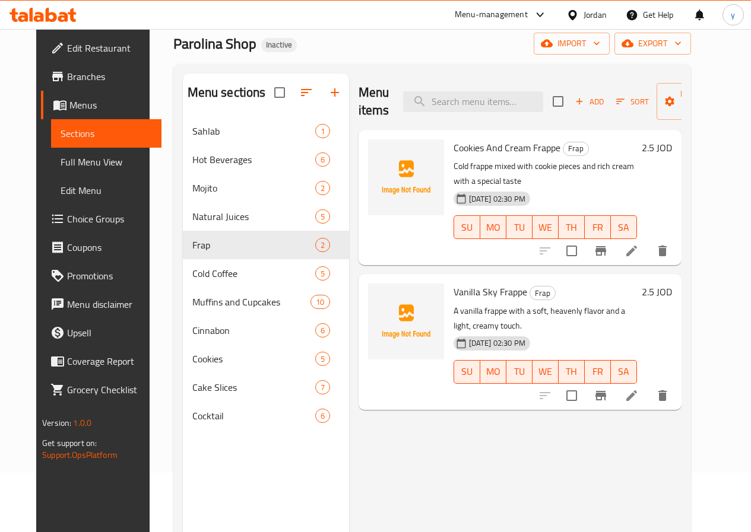  Describe the element at coordinates (253, 416) in the screenshot. I see `div: Cocktail` at that location.